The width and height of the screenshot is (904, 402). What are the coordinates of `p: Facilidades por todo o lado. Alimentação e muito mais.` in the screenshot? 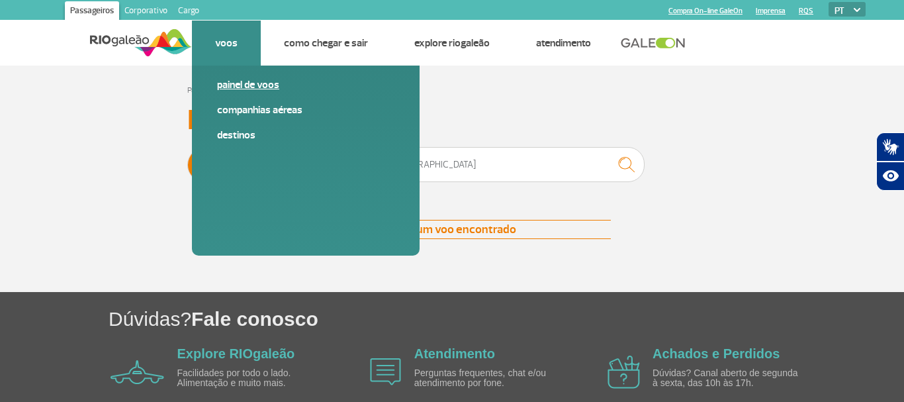 It's located at (253, 378).